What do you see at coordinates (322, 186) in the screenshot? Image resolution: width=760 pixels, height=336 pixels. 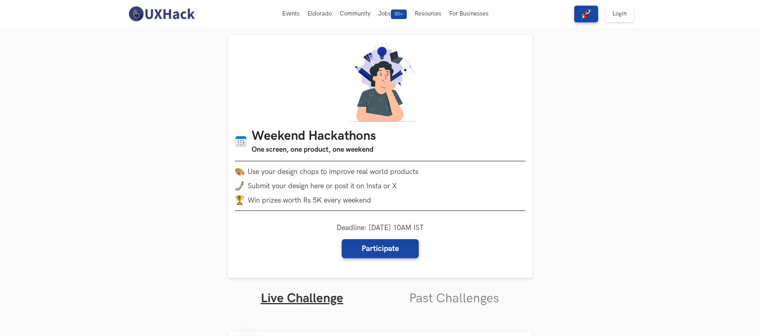 I see `span: Submit your design here or post it on Insta or X` at bounding box center [322, 186].